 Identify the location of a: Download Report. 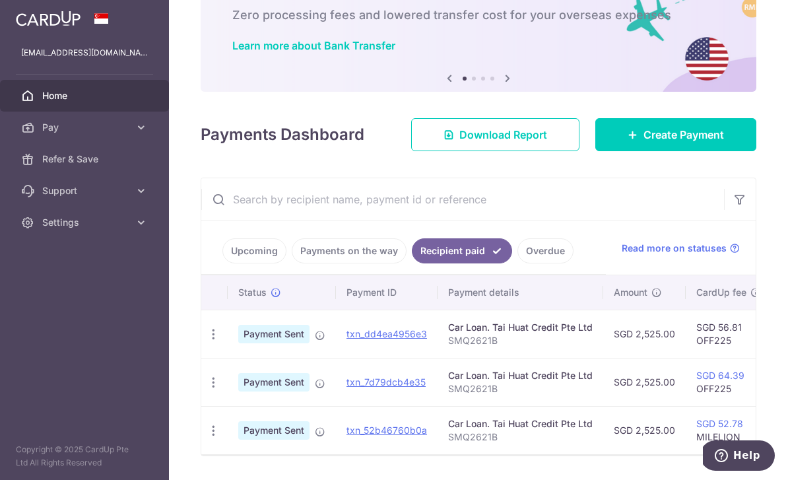
(495, 135).